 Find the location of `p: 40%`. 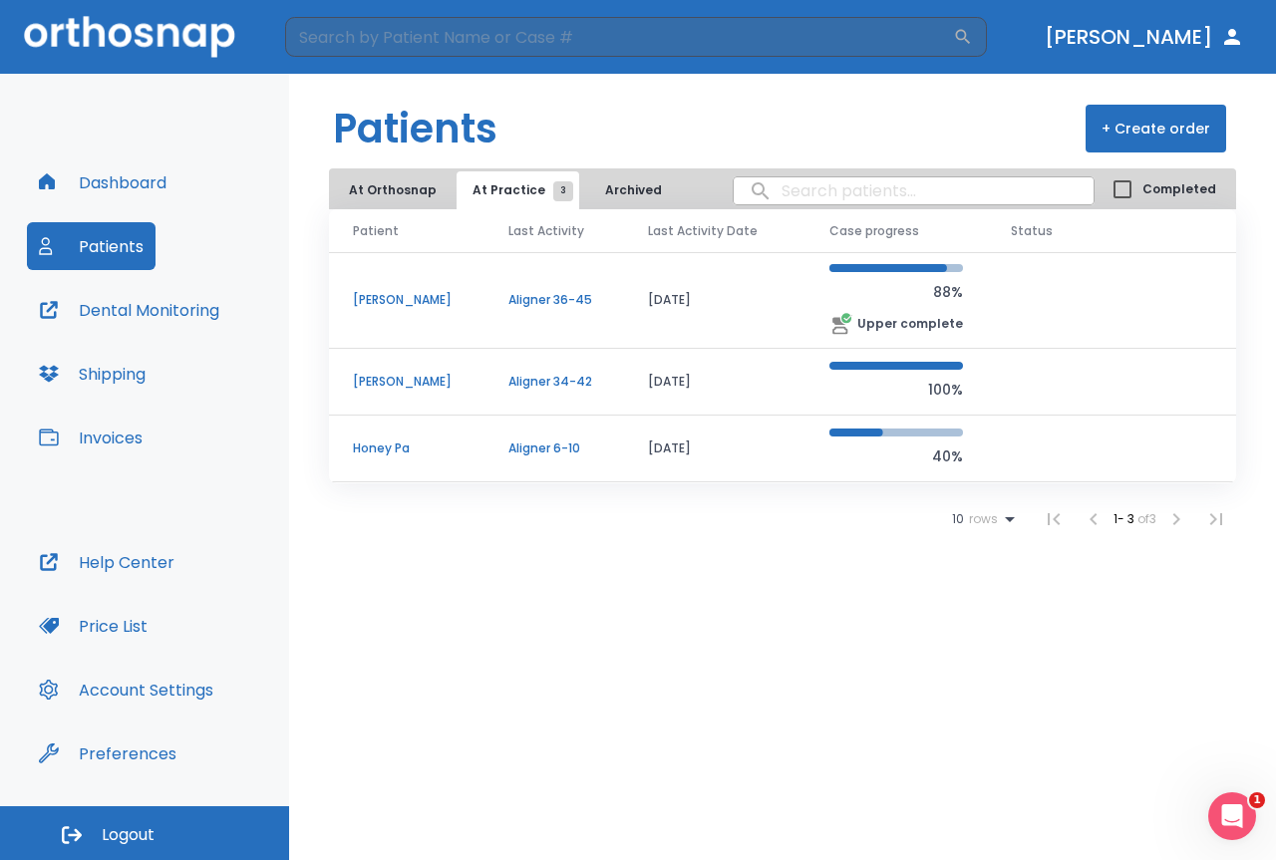

p: 40% is located at coordinates (896, 456).